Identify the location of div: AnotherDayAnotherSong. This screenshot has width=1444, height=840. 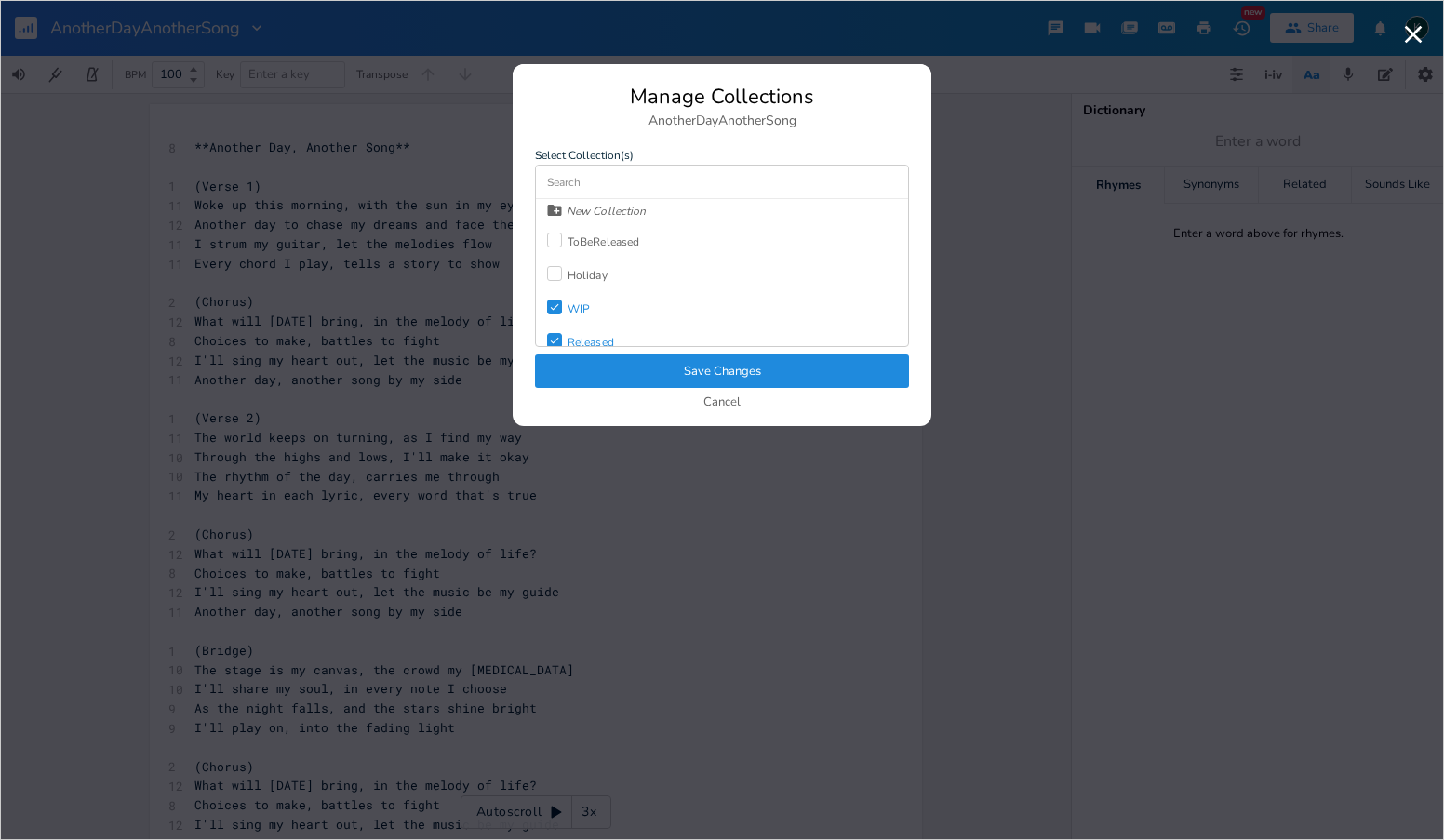
(722, 121).